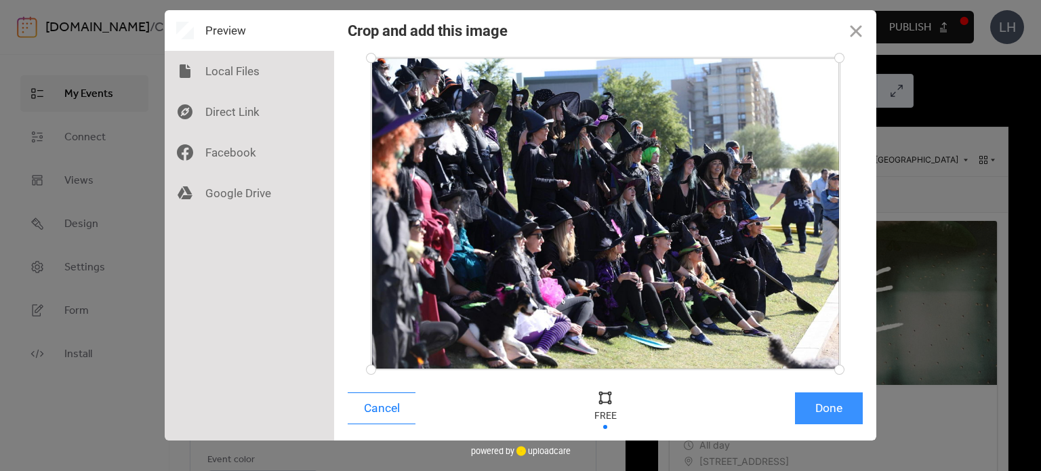 Image resolution: width=1041 pixels, height=471 pixels. Describe the element at coordinates (542, 451) in the screenshot. I see `a: uploadcare` at that location.